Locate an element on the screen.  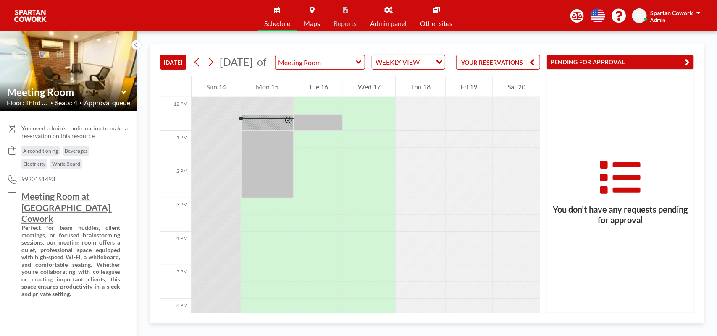
span: Approval queue is located at coordinates (107, 103).